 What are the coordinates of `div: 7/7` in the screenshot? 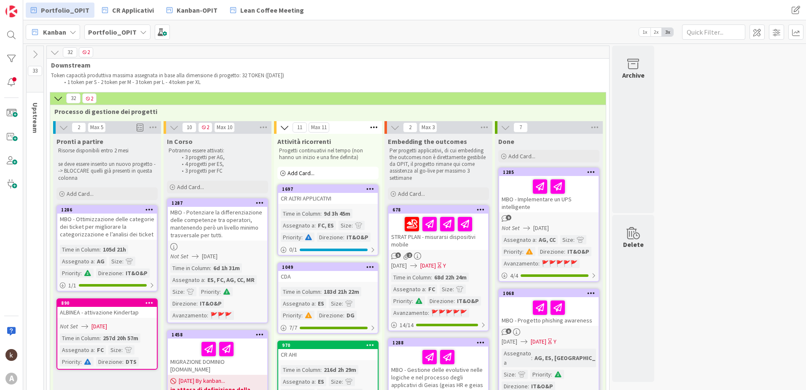 It's located at (328, 327).